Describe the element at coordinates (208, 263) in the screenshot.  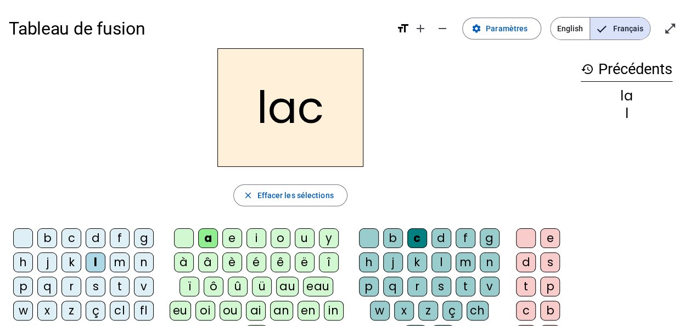
I see `div: â` at that location.